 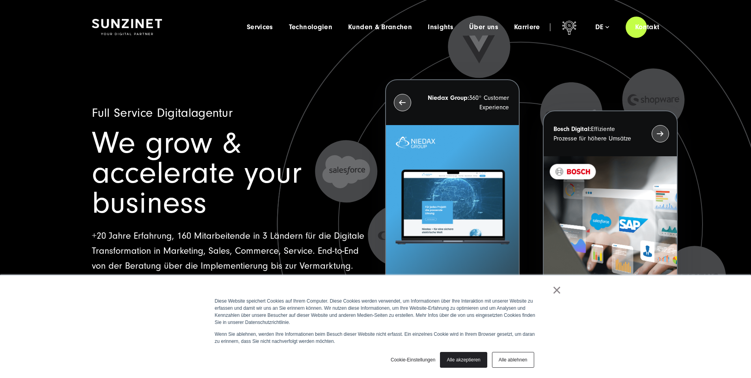 What do you see at coordinates (311, 27) in the screenshot?
I see `span: Technologien` at bounding box center [311, 27].